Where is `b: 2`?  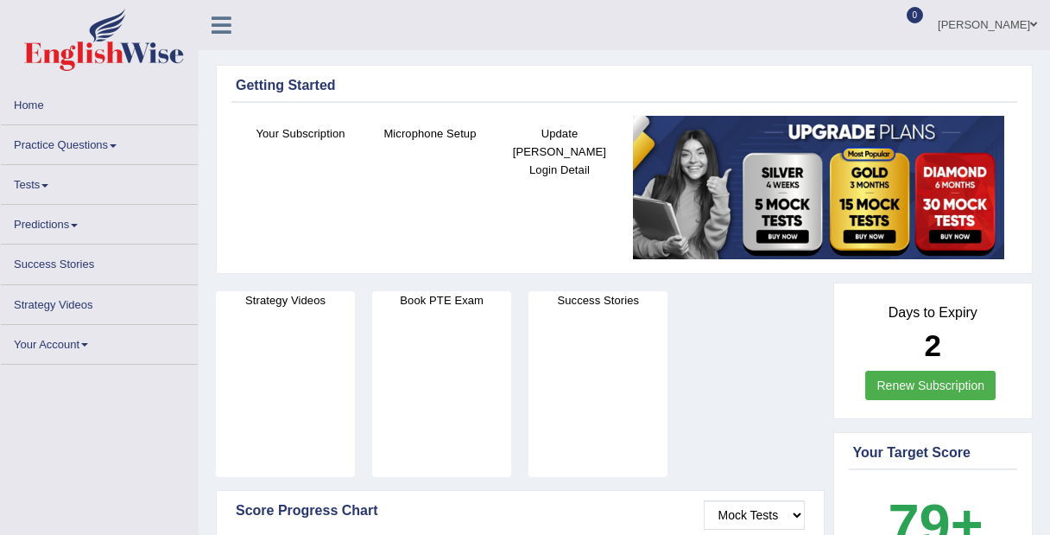 b: 2 is located at coordinates (933, 345).